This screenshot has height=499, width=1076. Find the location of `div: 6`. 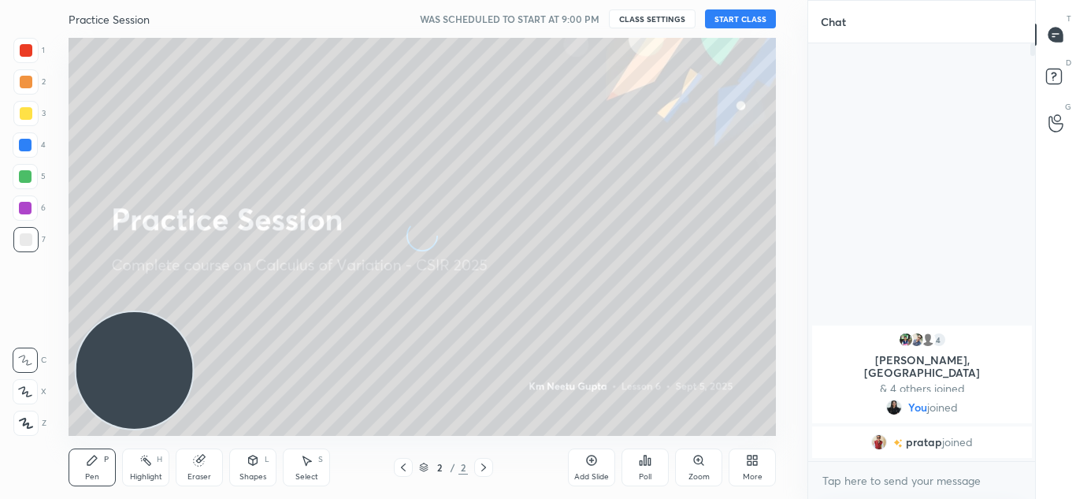

div: 6 is located at coordinates (29, 208).